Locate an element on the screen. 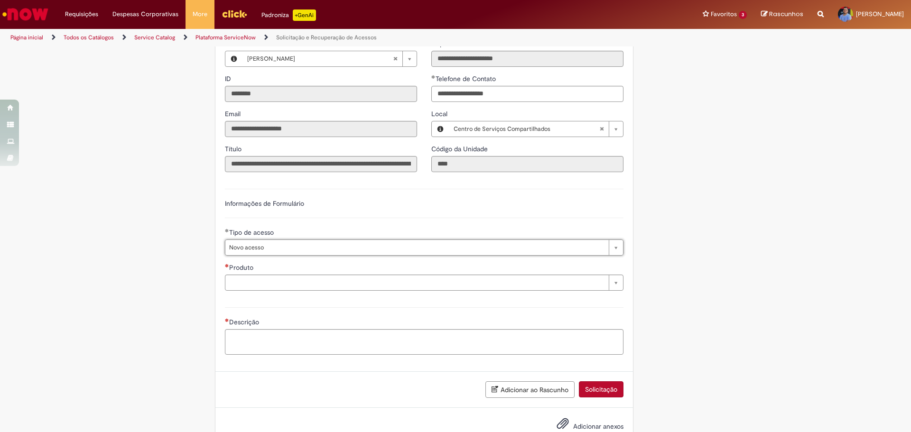 The image size is (911, 432). input: ID is located at coordinates (321, 94).